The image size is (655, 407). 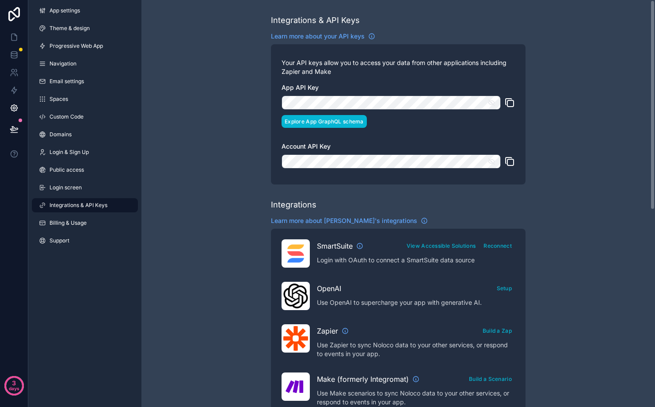 What do you see at coordinates (85, 223) in the screenshot?
I see `a: Billing & Usage` at bounding box center [85, 223].